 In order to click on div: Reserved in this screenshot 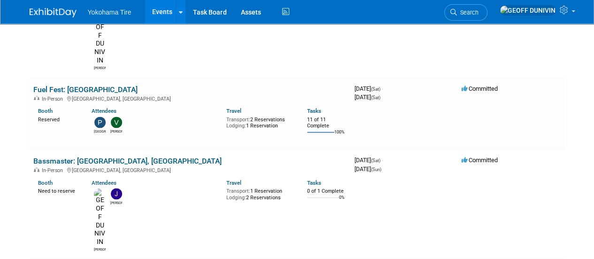, I will do `click(58, 118)`.